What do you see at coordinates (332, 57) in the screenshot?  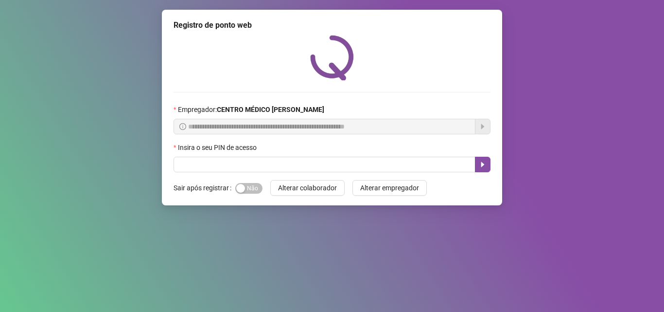 I see `img: QRPoint` at bounding box center [332, 57].